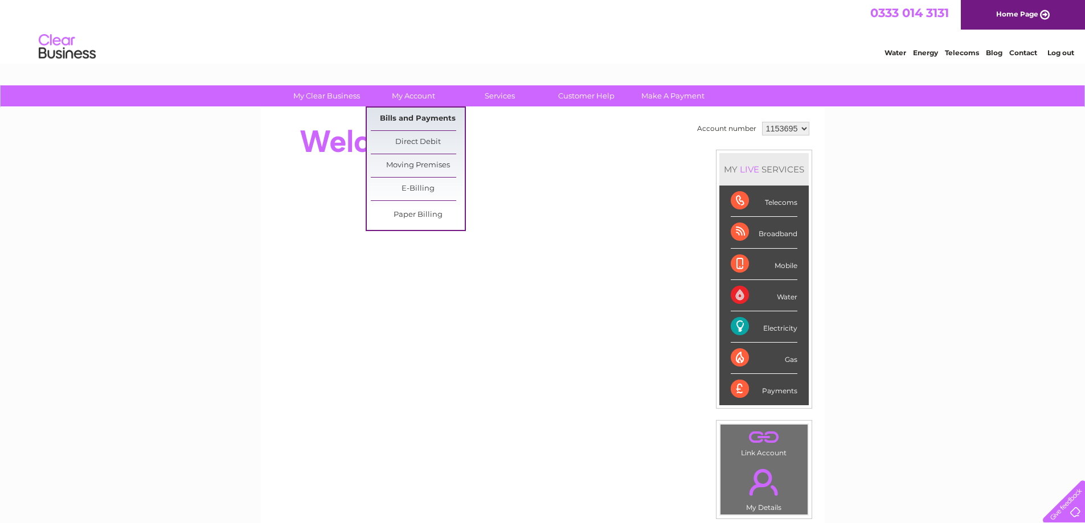 The height and width of the screenshot is (523, 1085). Describe the element at coordinates (764, 169) in the screenshot. I see `div: MY SERVICES` at that location.